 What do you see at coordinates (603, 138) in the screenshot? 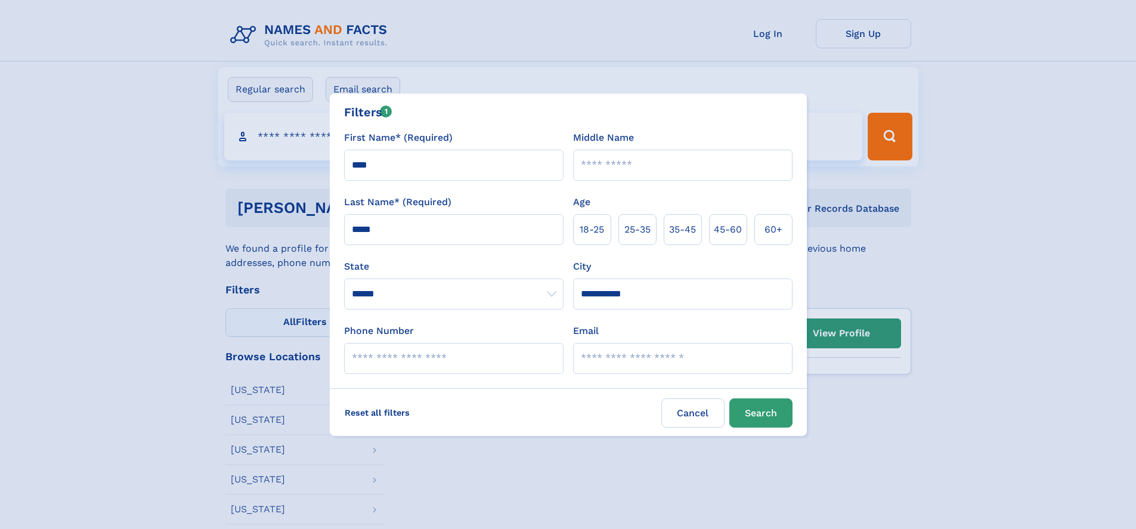
I see `label: Middle Name` at bounding box center [603, 138].